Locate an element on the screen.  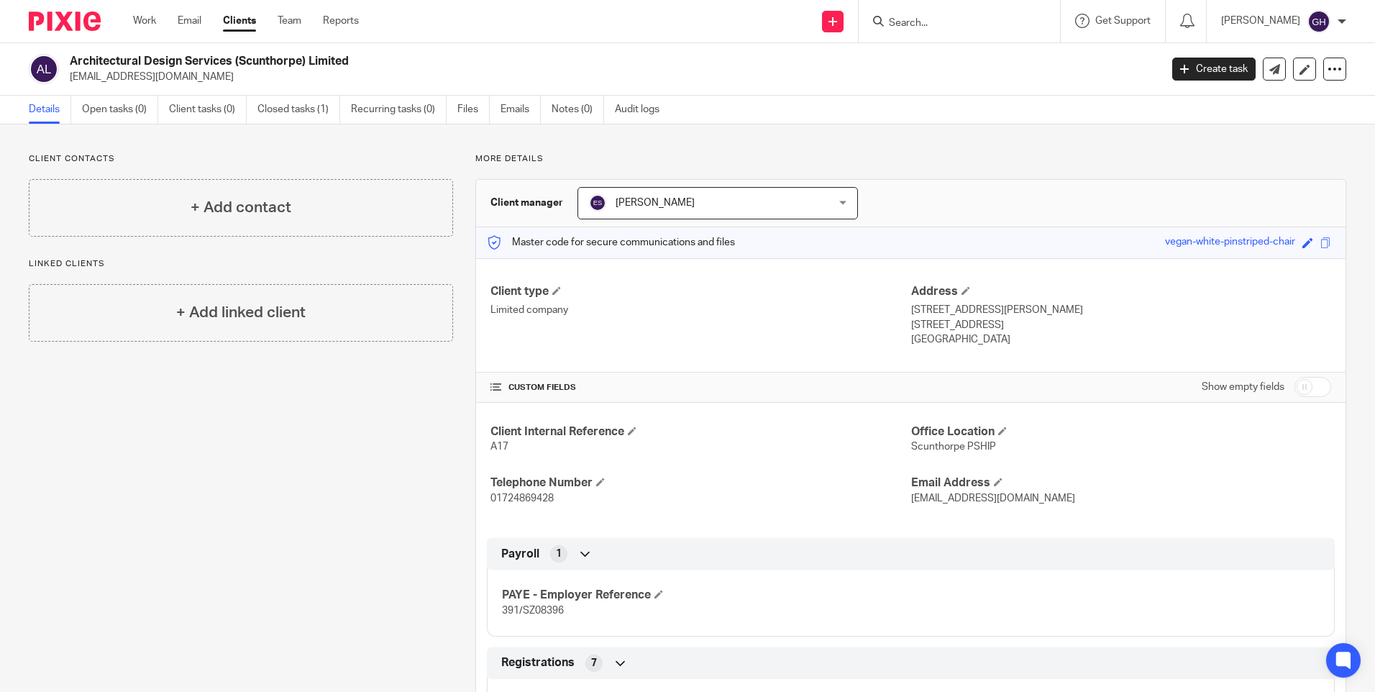
span: Registrations is located at coordinates (538, 662).